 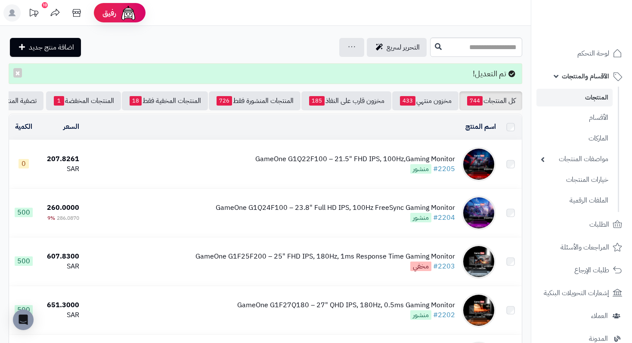 What do you see at coordinates (51, 47) in the screenshot?
I see `span: اضافة منتج جديد` at bounding box center [51, 47].